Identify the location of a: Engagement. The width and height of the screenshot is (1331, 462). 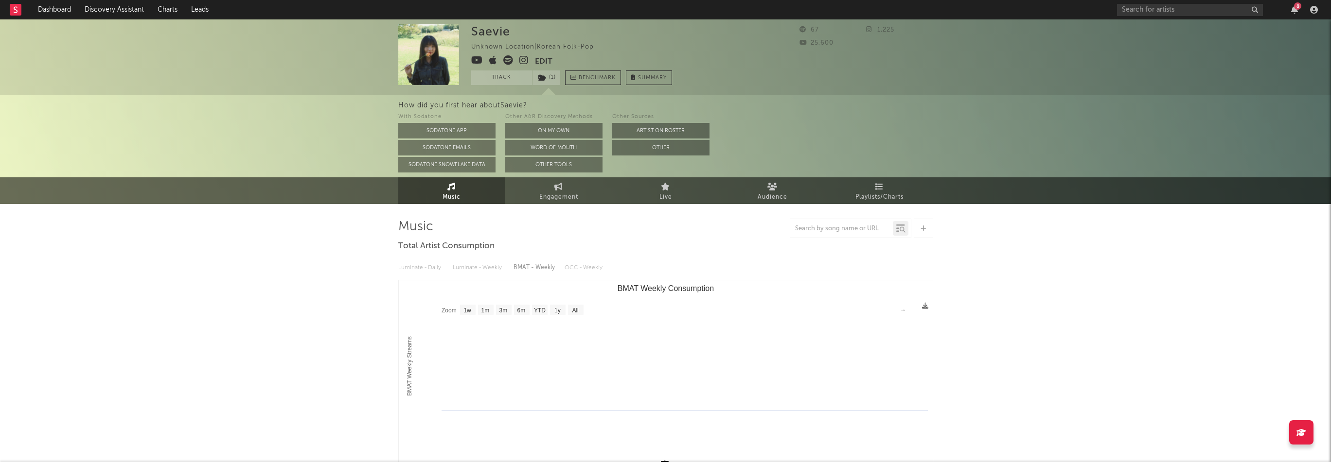
(559, 191).